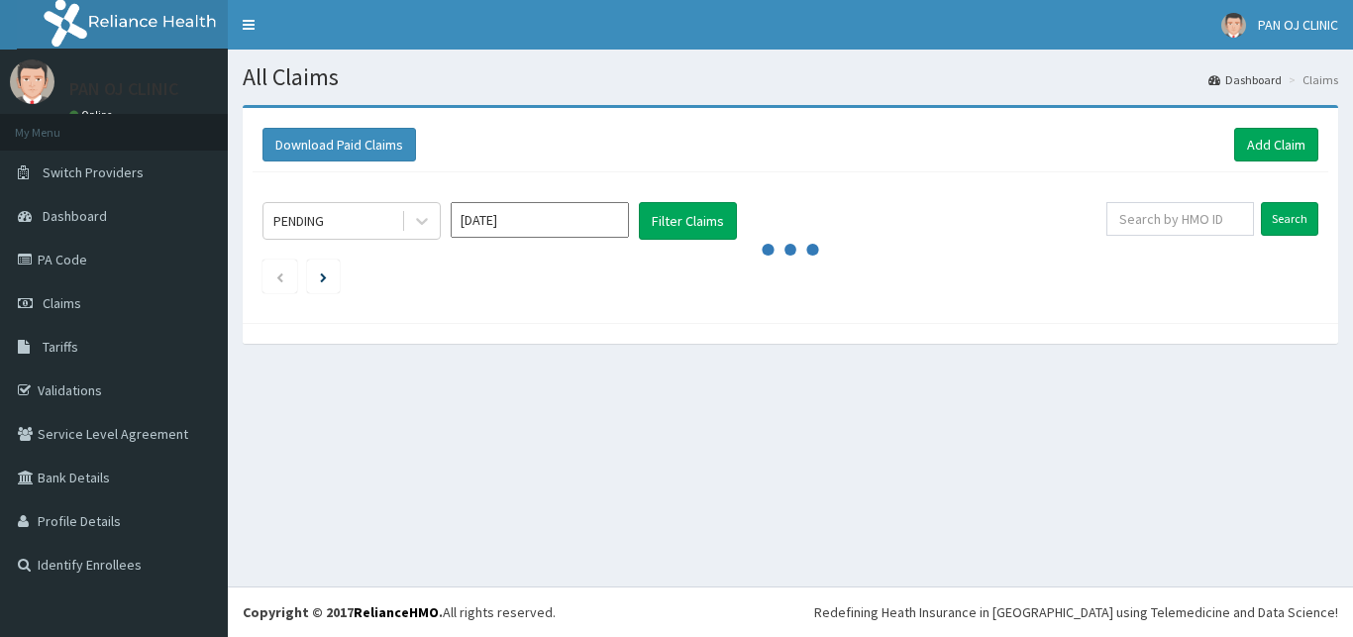 The height and width of the screenshot is (637, 1353). What do you see at coordinates (1245, 79) in the screenshot?
I see `a: Dashboard` at bounding box center [1245, 79].